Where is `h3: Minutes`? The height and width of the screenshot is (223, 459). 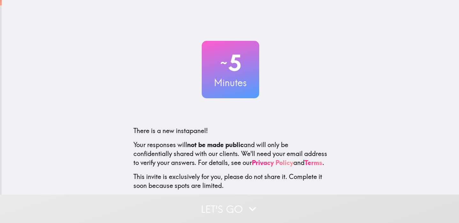 h3: Minutes is located at coordinates (230, 83).